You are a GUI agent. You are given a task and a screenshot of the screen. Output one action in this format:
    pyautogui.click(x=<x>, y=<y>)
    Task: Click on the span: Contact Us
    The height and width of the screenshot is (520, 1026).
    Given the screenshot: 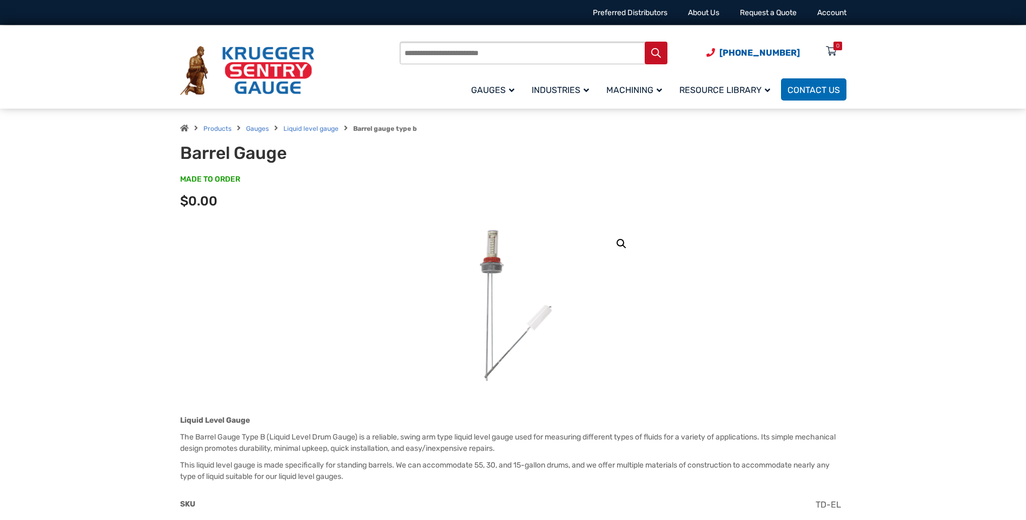 What is the action you would take?
    pyautogui.click(x=813, y=90)
    